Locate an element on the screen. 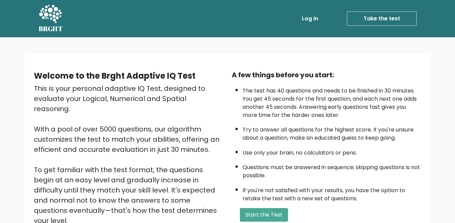  li: Use only your brain, no calculators or pens. is located at coordinates (332, 151).